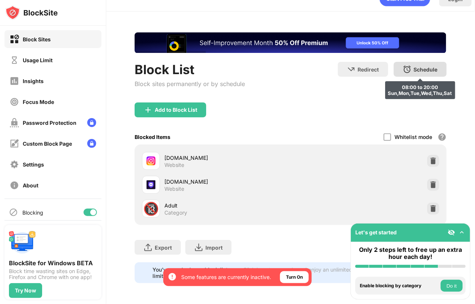 The width and height of the screenshot is (475, 304). I want to click on img: logo-blocksite.svg, so click(31, 13).